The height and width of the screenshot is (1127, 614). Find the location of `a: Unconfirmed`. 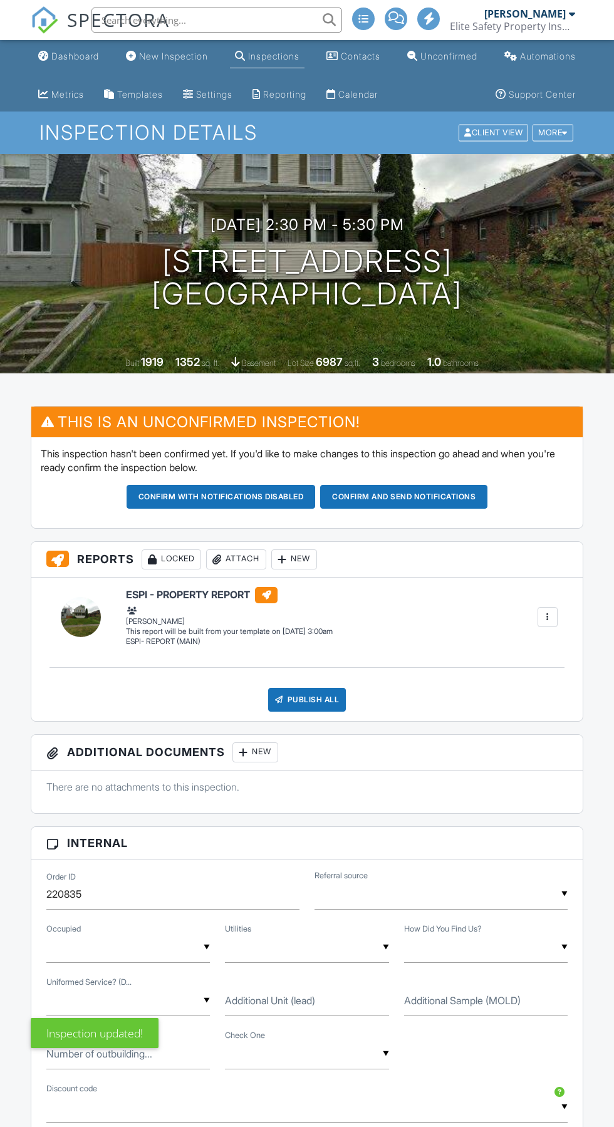

a: Unconfirmed is located at coordinates (442, 56).